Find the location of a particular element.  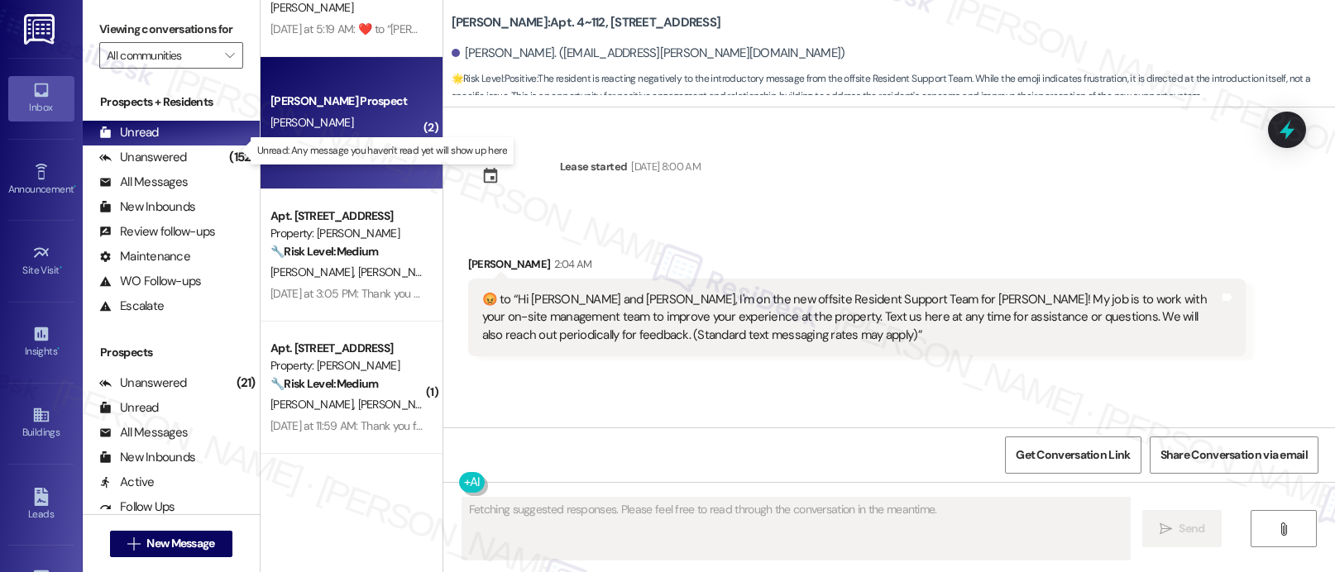

div: (21) is located at coordinates (246, 383).